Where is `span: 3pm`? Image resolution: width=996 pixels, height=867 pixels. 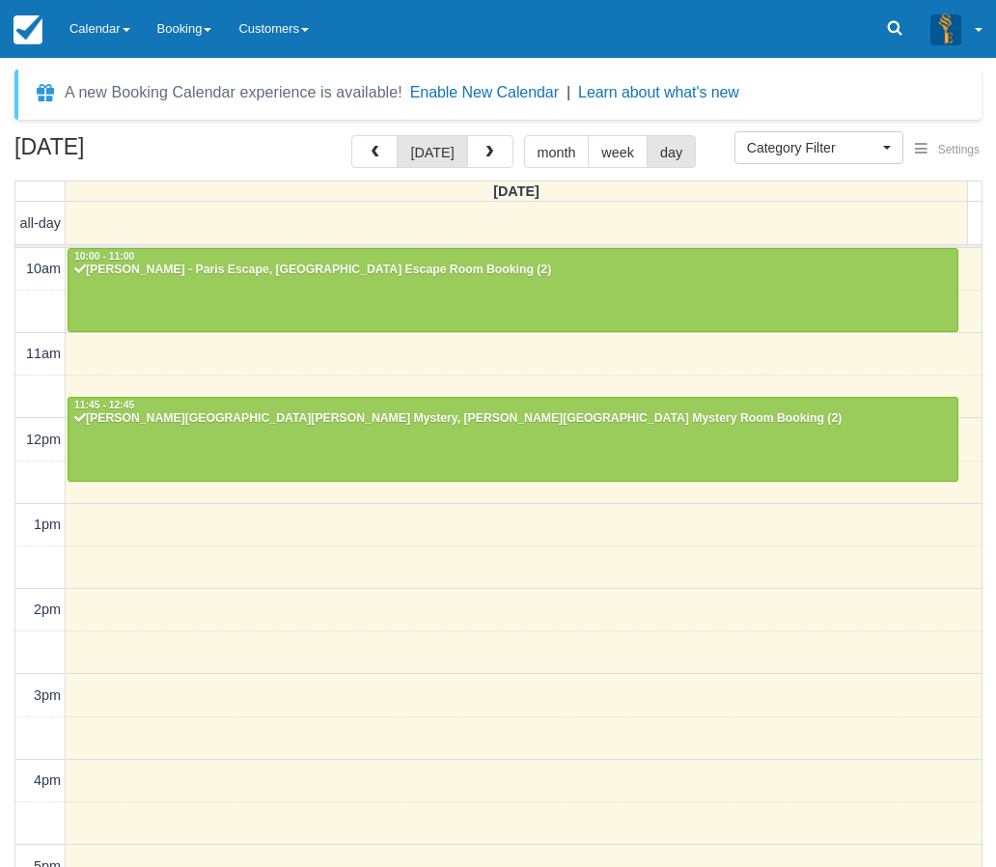 span: 3pm is located at coordinates (47, 695).